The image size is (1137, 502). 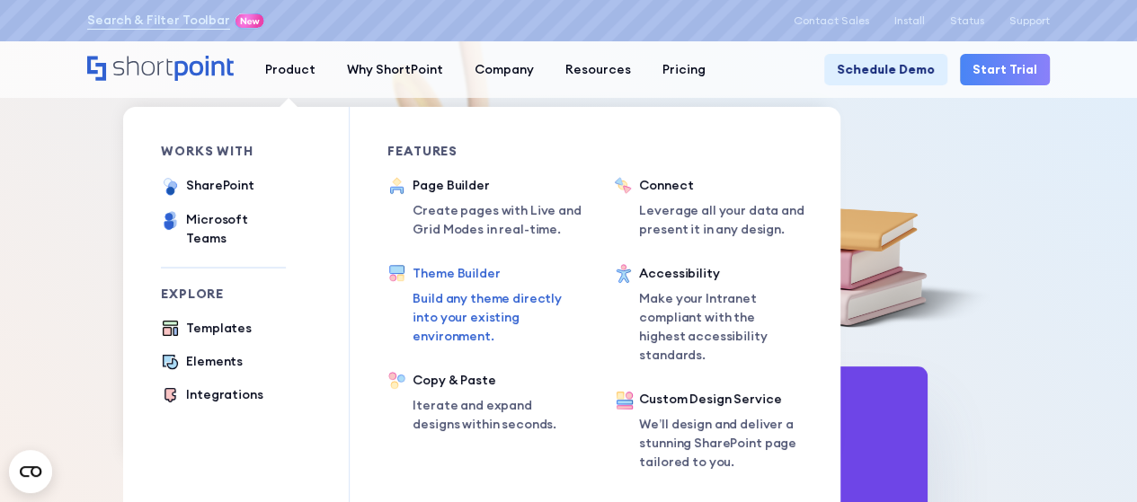 What do you see at coordinates (721, 443) in the screenshot?
I see `p: We’ll design and deliver a stunning SharePoint page tailored to you.` at bounding box center [721, 443].